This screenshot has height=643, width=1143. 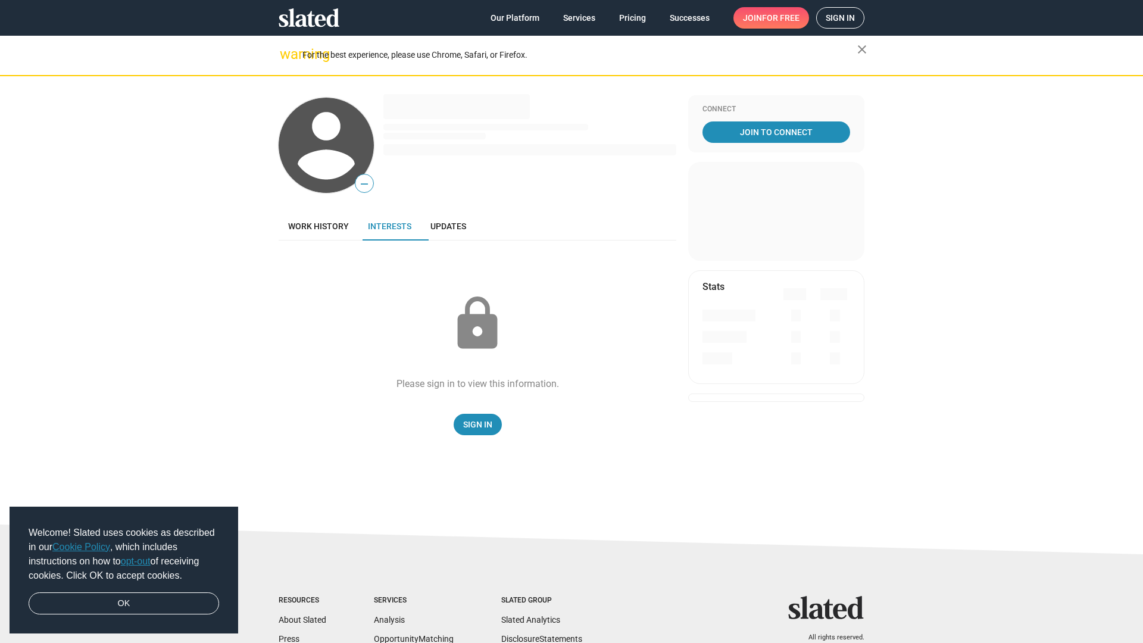 What do you see at coordinates (319, 226) in the screenshot?
I see `a: Work history` at bounding box center [319, 226].